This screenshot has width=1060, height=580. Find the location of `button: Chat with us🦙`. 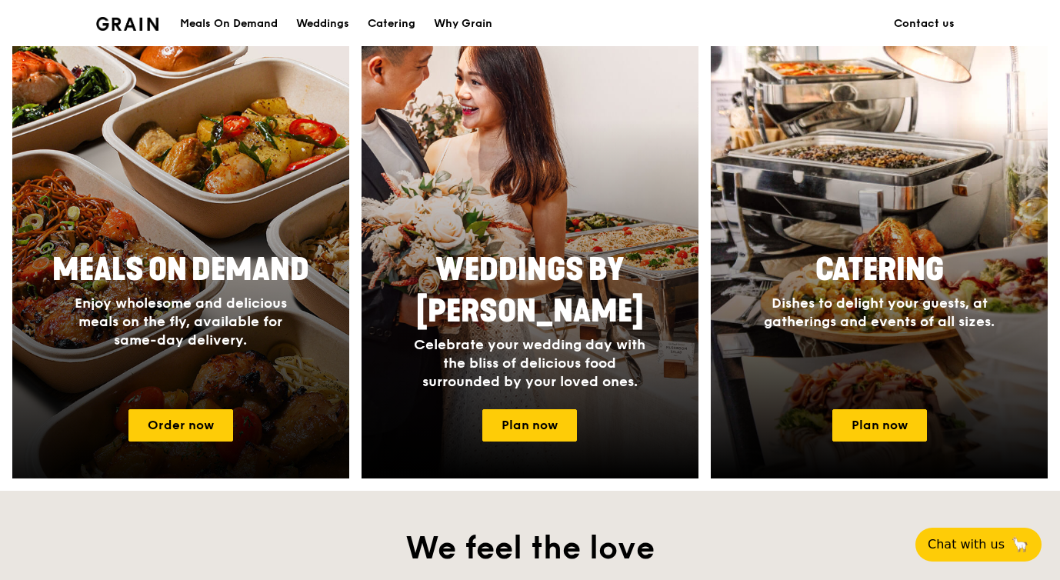

button: Chat with us🦙 is located at coordinates (979, 545).